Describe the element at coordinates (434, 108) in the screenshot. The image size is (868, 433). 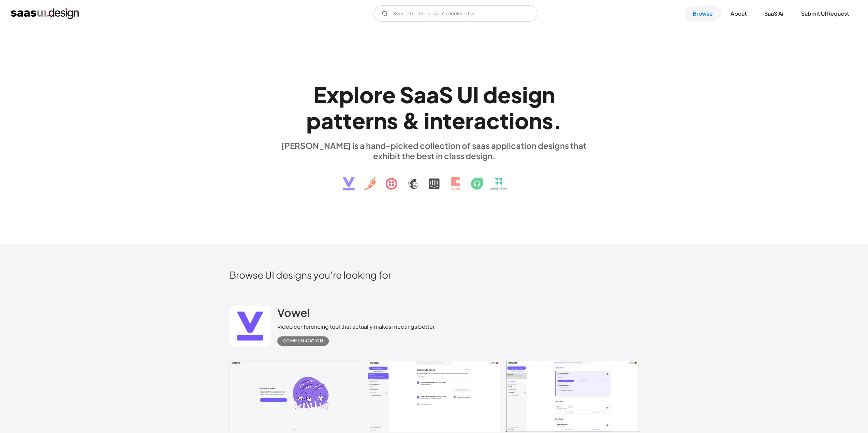
I see `h1: Explore SaaS UI design patterns & interactions.` at that location.